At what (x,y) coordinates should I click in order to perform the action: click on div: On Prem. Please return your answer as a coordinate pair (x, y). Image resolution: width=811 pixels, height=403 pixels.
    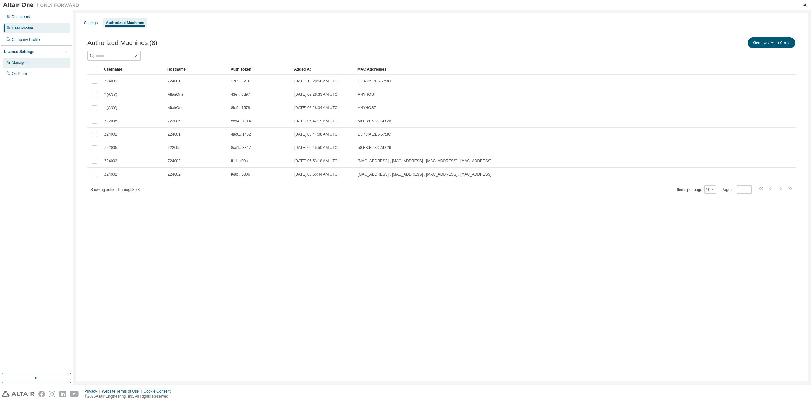
    Looking at the image, I should click on (19, 74).